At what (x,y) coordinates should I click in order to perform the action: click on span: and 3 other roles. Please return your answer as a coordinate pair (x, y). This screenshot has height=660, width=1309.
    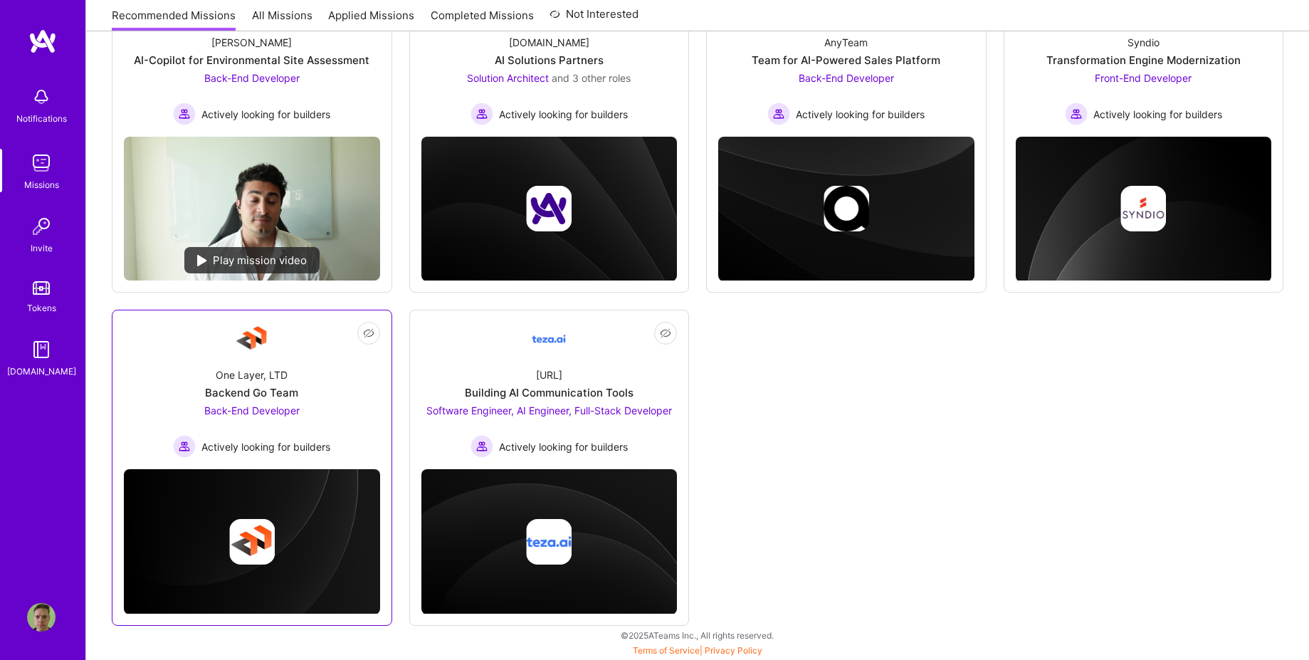
    Looking at the image, I should click on (591, 78).